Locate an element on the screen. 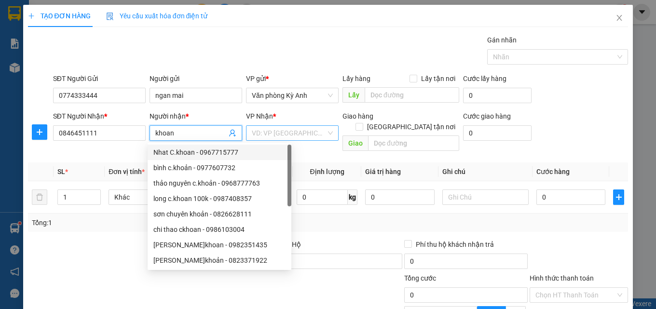  div: long c.khoan 100k - 0987408357 is located at coordinates (220, 199).